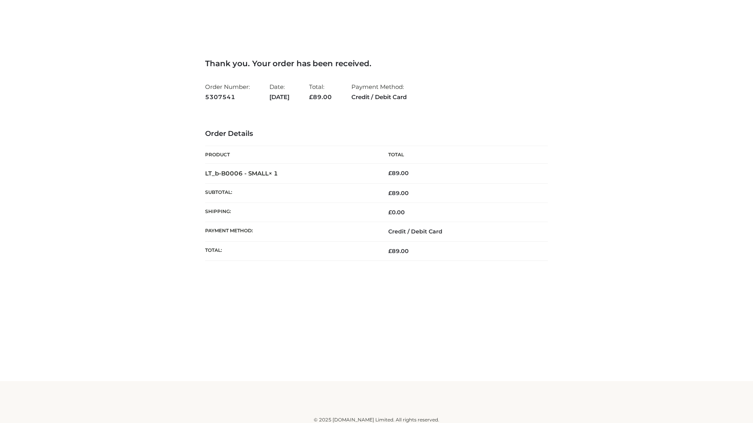 The image size is (753, 423). I want to click on strong: 5307541, so click(227, 97).